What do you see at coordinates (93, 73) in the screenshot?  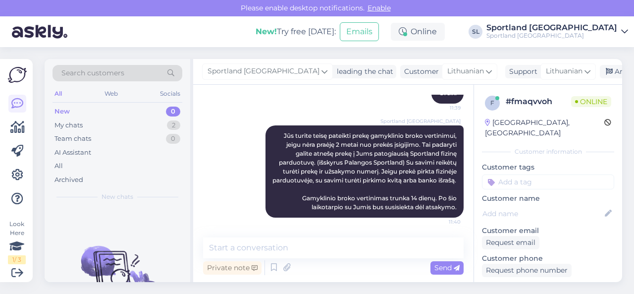 I see `span: Search customers` at bounding box center [93, 73].